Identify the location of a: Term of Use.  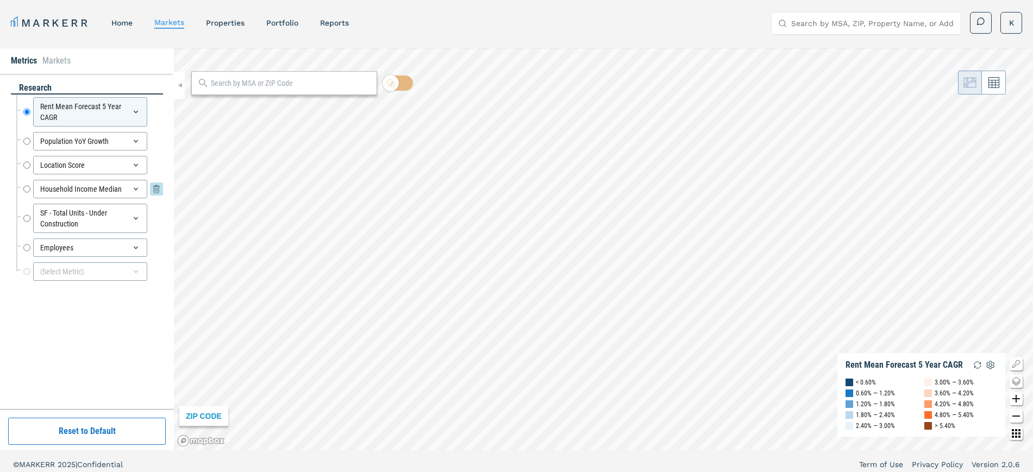
(881, 465).